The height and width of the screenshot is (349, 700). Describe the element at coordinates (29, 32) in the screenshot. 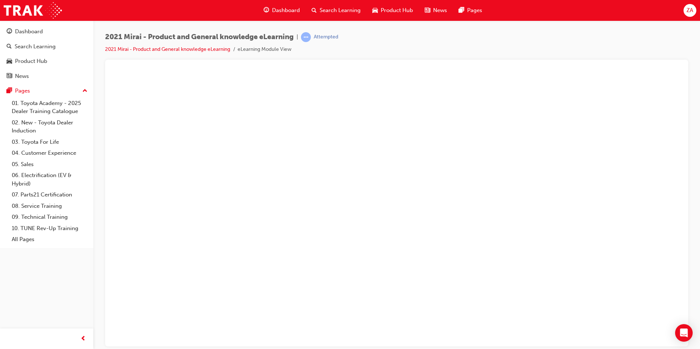

I see `div: Dashboard` at that location.